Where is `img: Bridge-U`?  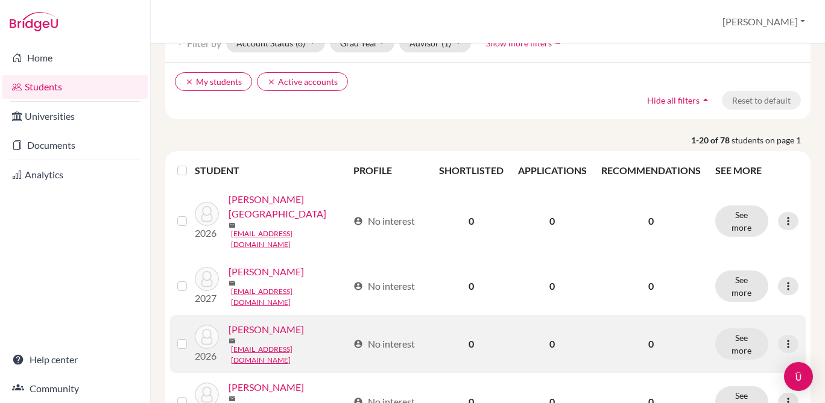
img: Bridge-U is located at coordinates (34, 22).